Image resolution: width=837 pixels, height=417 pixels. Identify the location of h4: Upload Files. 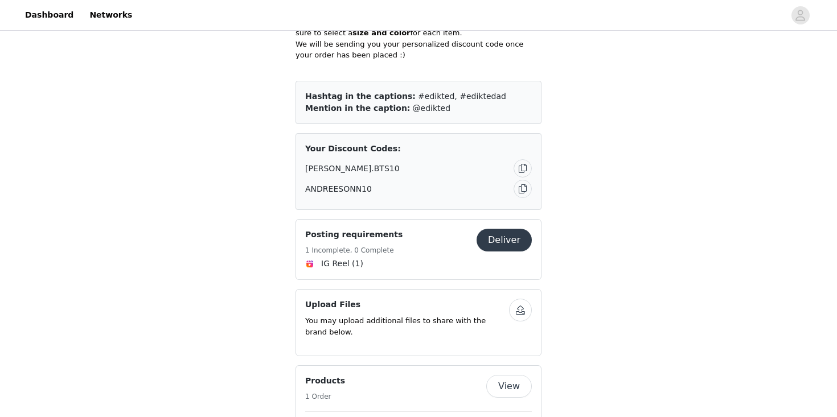
(407, 304).